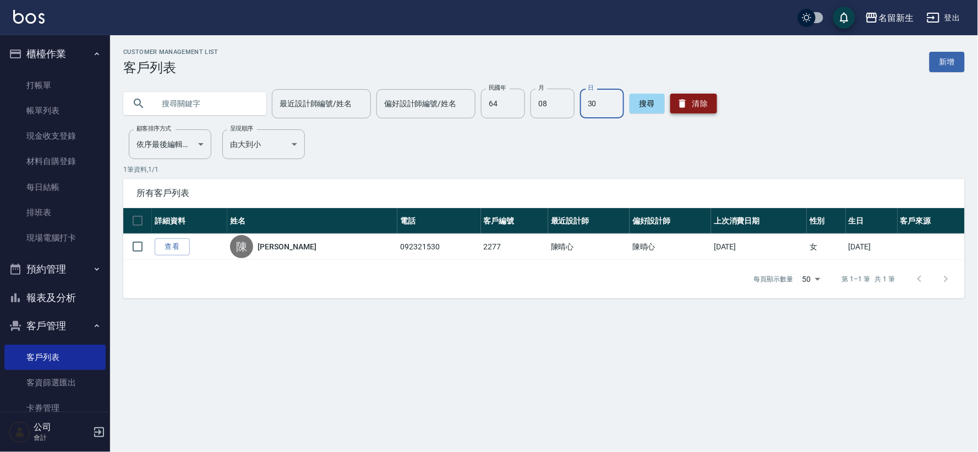 The height and width of the screenshot is (452, 978). What do you see at coordinates (826, 221) in the screenshot?
I see `th: 性別` at bounding box center [826, 221].